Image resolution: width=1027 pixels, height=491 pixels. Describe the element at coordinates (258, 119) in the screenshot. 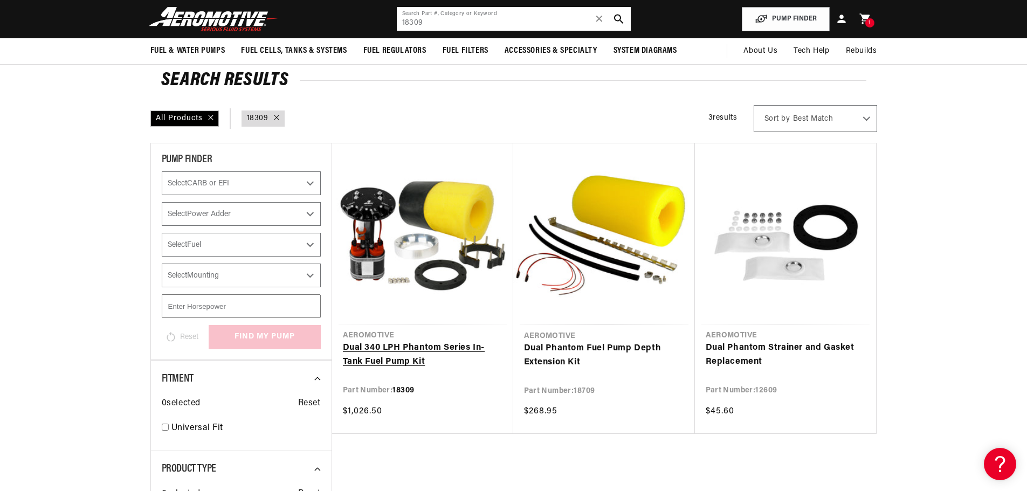

I see `a: 18309` at that location.